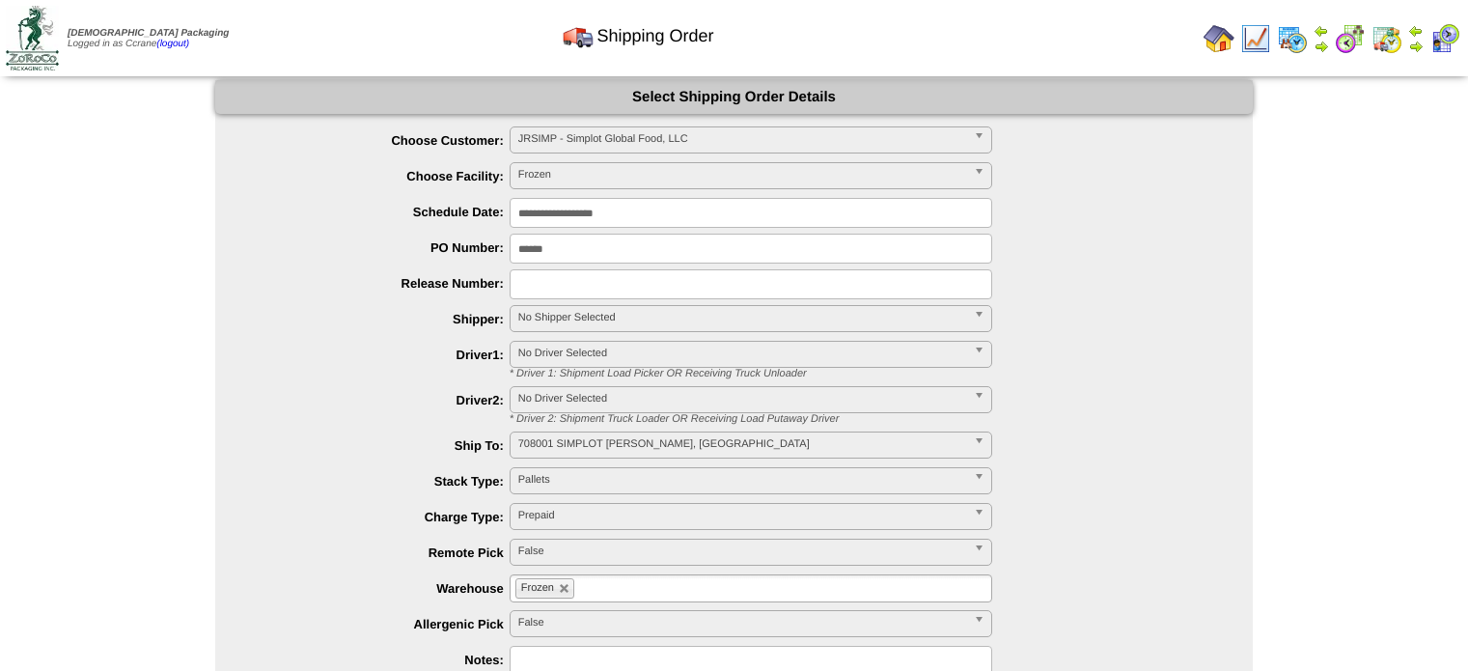 This screenshot has width=1468, height=671. I want to click on label: Driver2:, so click(381, 400).